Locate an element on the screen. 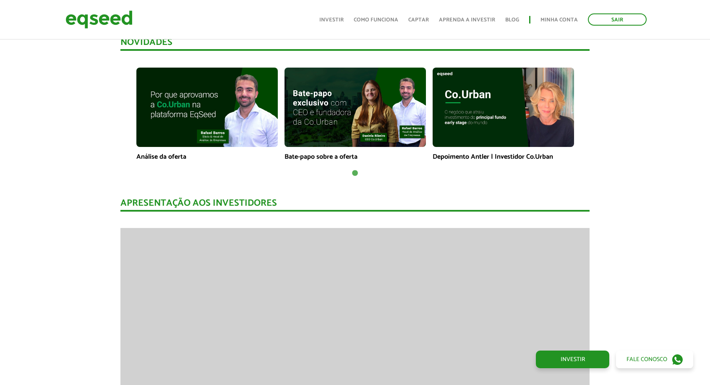 Image resolution: width=710 pixels, height=385 pixels. p: Análise da oferta is located at coordinates (207, 156).